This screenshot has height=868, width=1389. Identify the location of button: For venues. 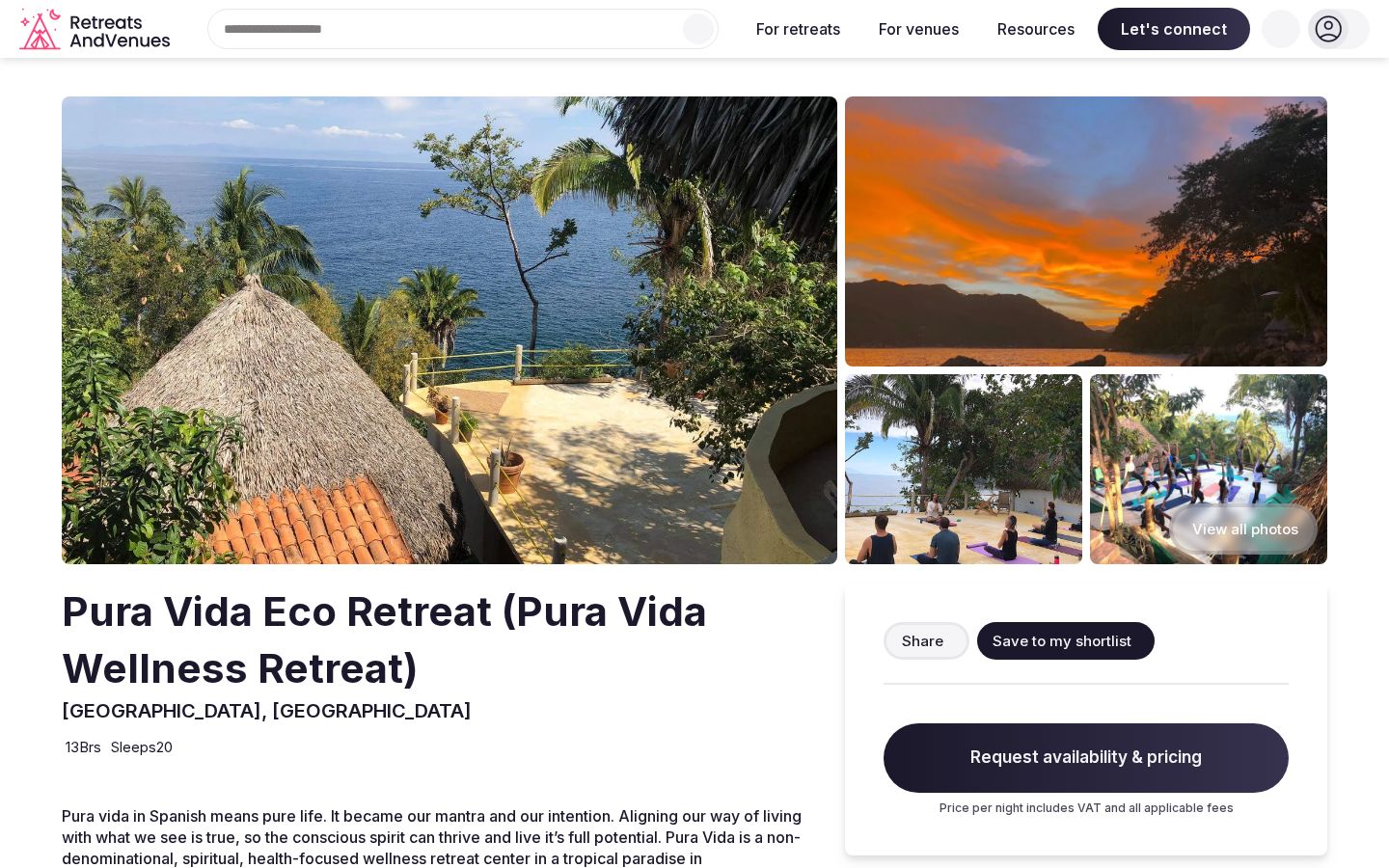
(918, 29).